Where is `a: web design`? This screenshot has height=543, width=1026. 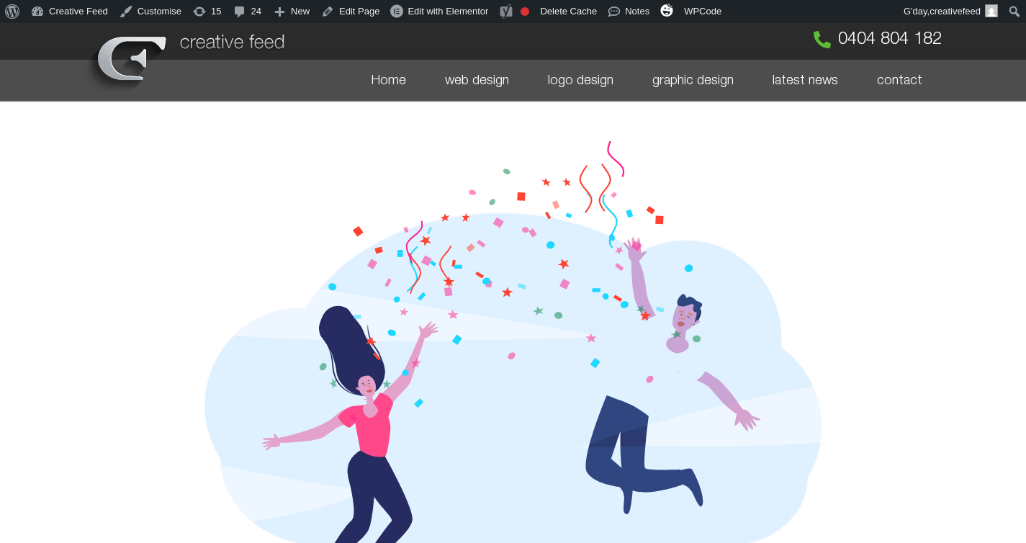 a: web design is located at coordinates (476, 81).